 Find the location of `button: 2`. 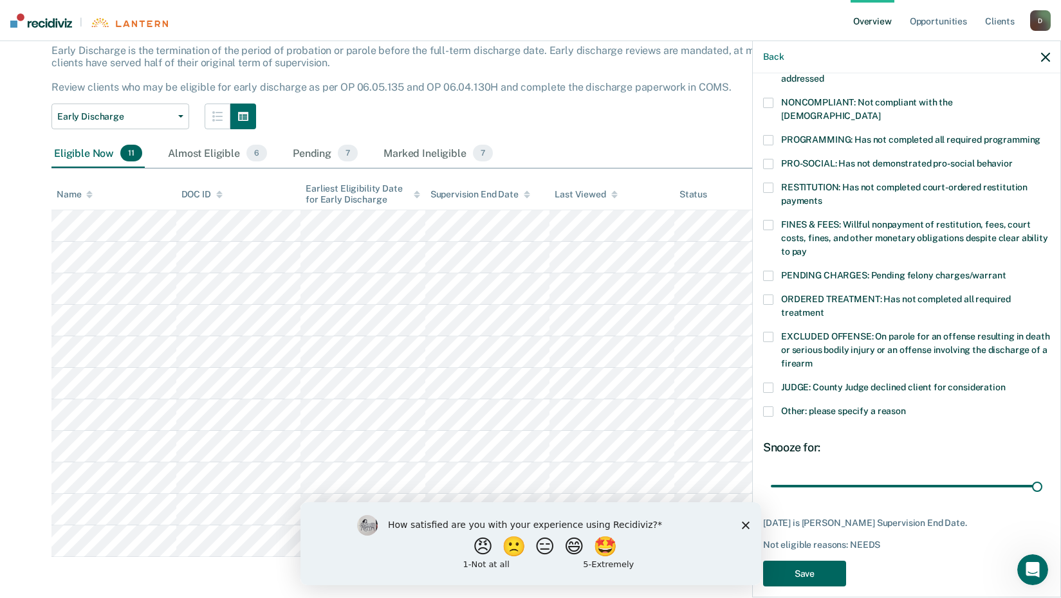

button: 2 is located at coordinates (214, 44).